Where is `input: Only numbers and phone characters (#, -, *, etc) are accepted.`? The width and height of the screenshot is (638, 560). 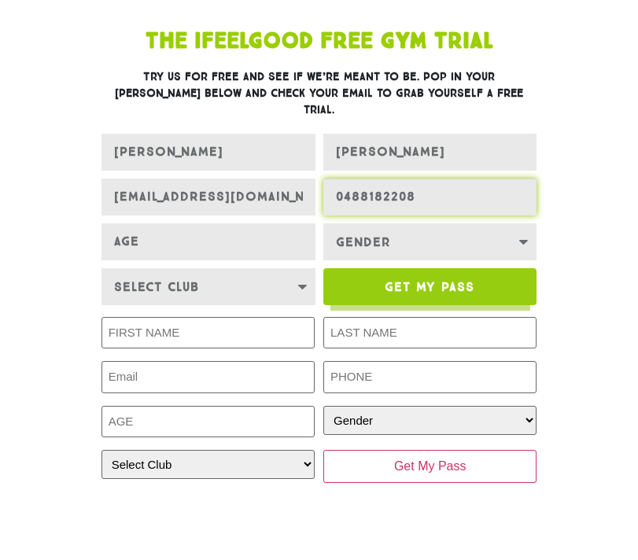 input: Only numbers and phone characters (#, -, *, etc) are accepted. is located at coordinates (430, 197).